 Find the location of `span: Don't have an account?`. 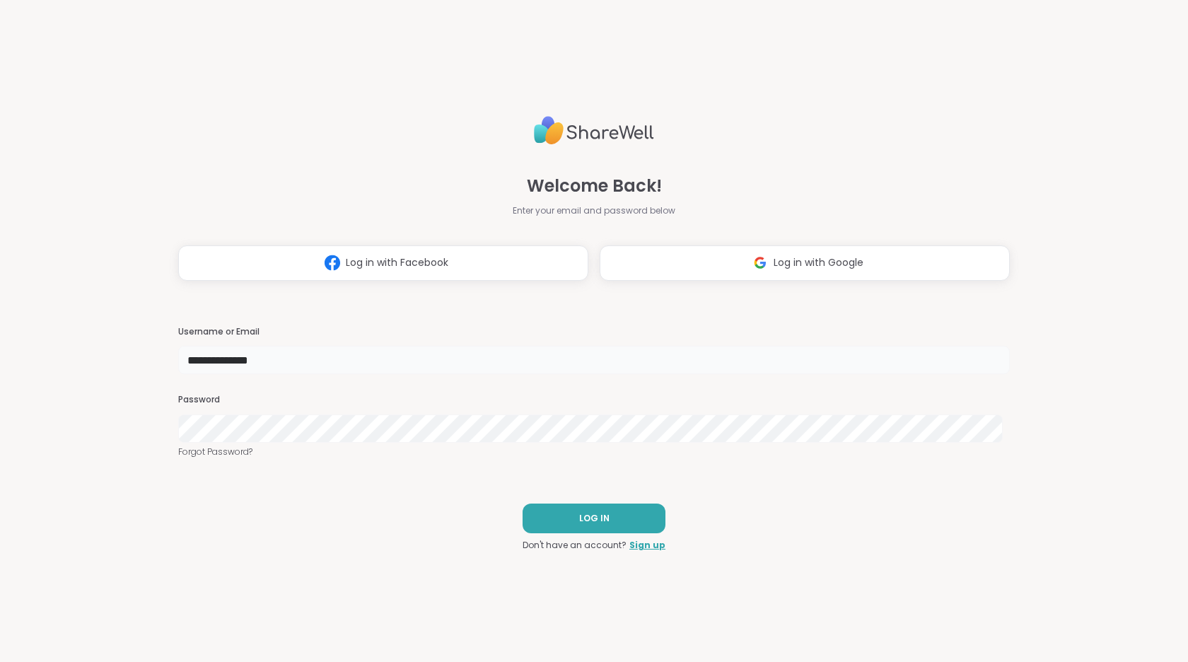

span: Don't have an account? is located at coordinates (574, 545).